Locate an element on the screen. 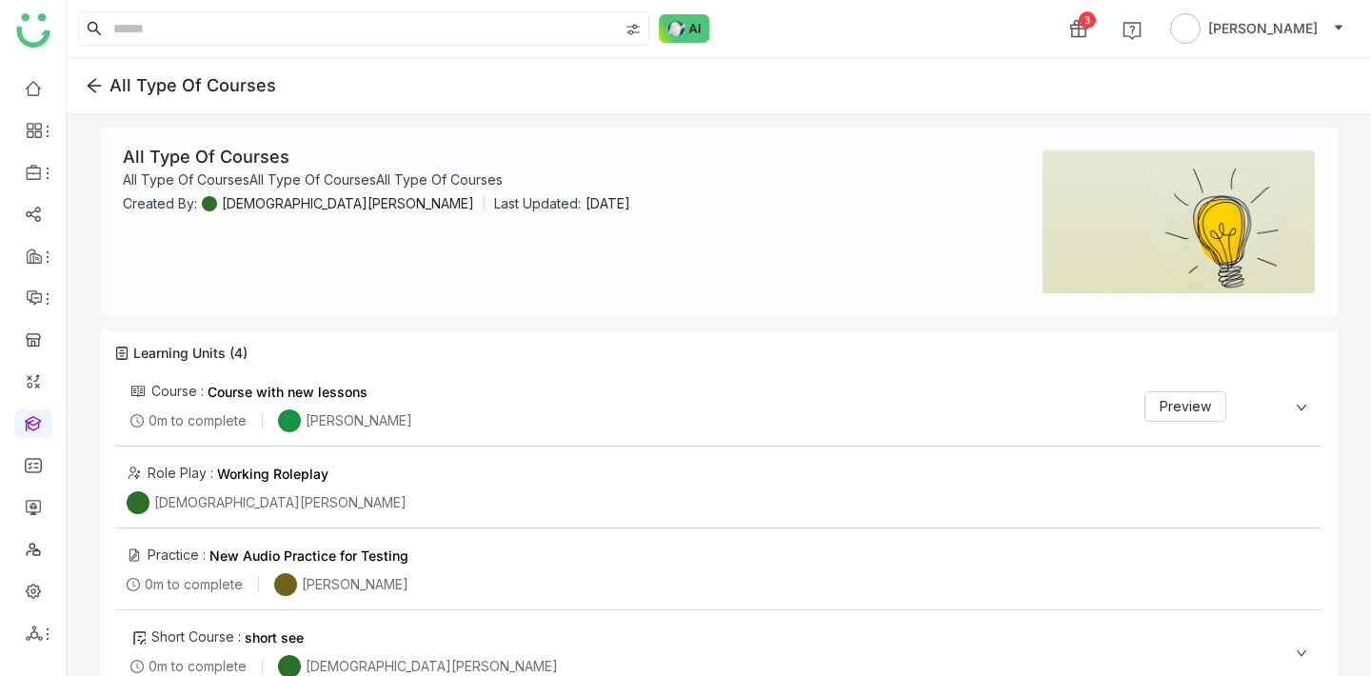 Image resolution: width=1371 pixels, height=676 pixels. span: Learning Units (4) is located at coordinates (190, 353).